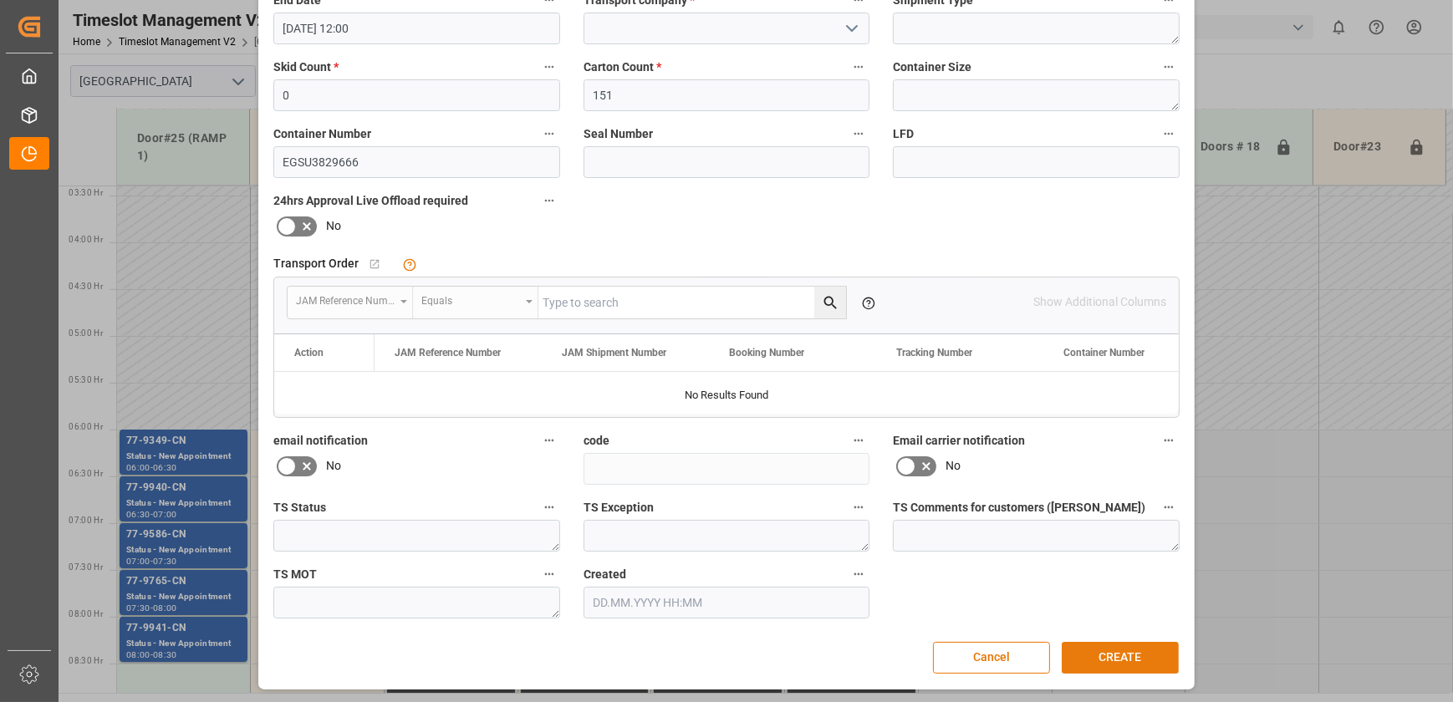  What do you see at coordinates (549, 508) in the screenshot?
I see `button: TS Status` at bounding box center [549, 508].